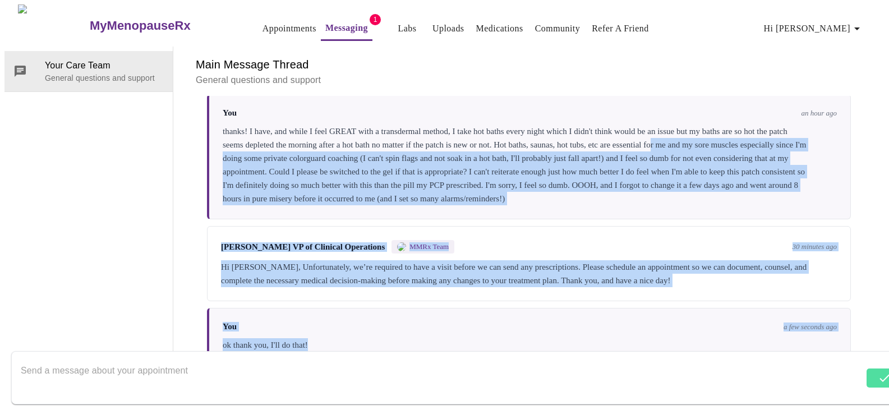  I want to click on span: an hour ago, so click(819, 113).